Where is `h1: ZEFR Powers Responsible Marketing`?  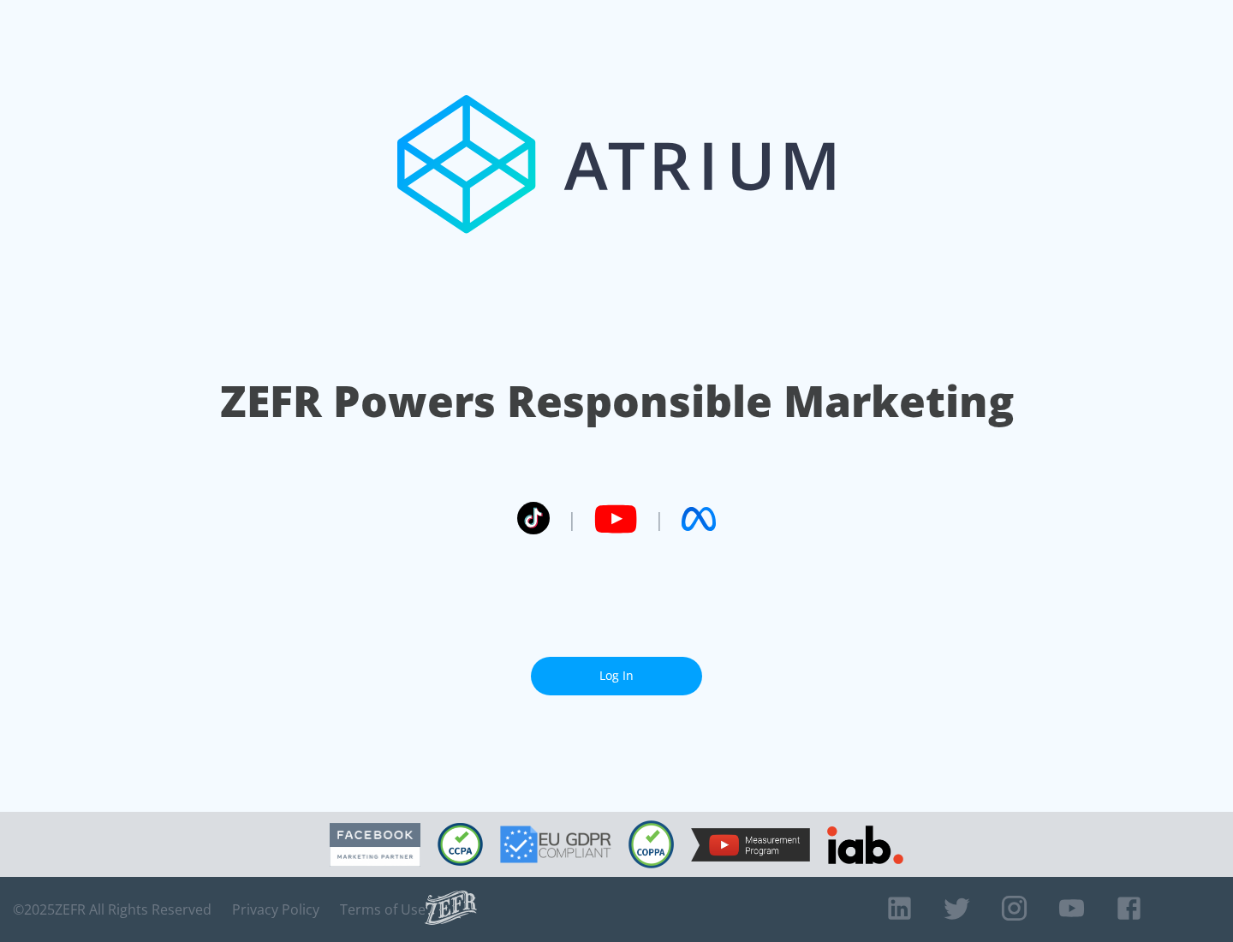
h1: ZEFR Powers Responsible Marketing is located at coordinates (617, 401).